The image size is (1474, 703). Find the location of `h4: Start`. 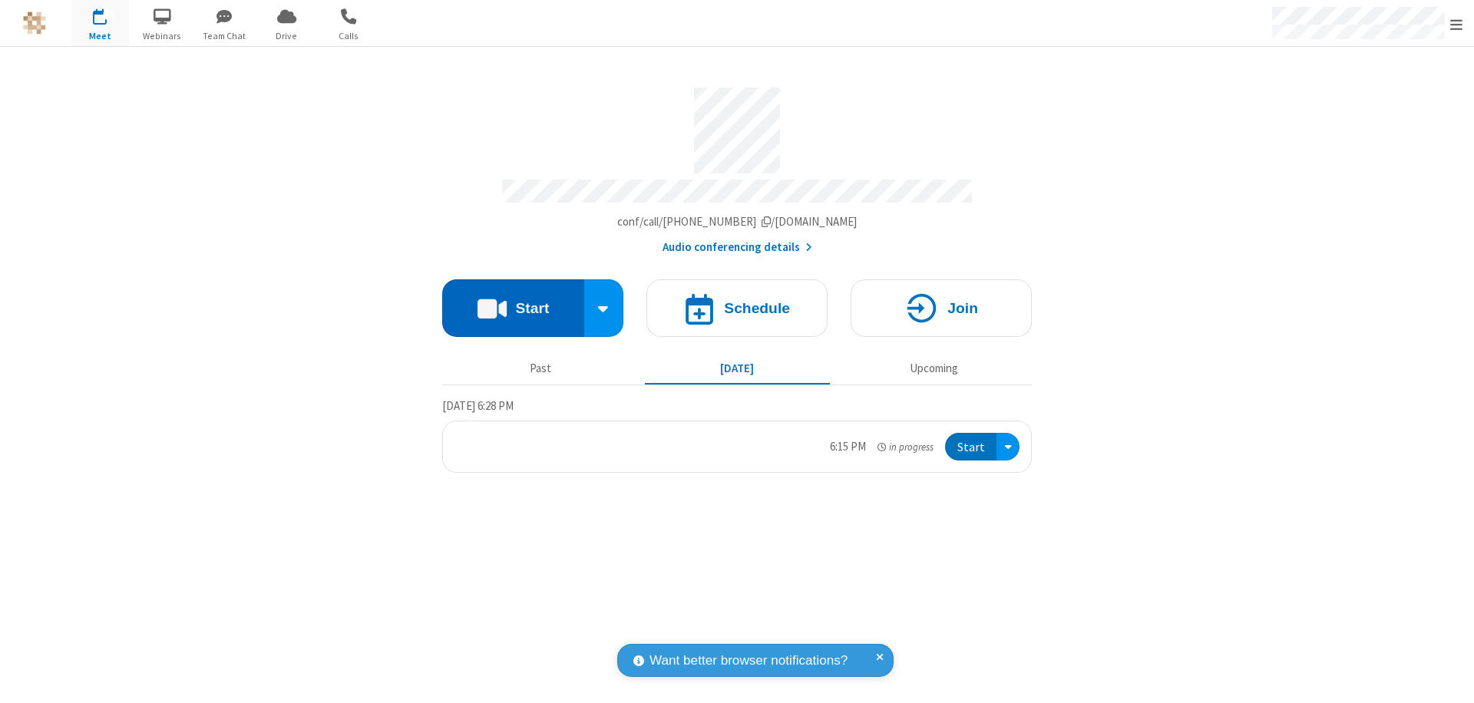

h4: Start is located at coordinates (532, 308).